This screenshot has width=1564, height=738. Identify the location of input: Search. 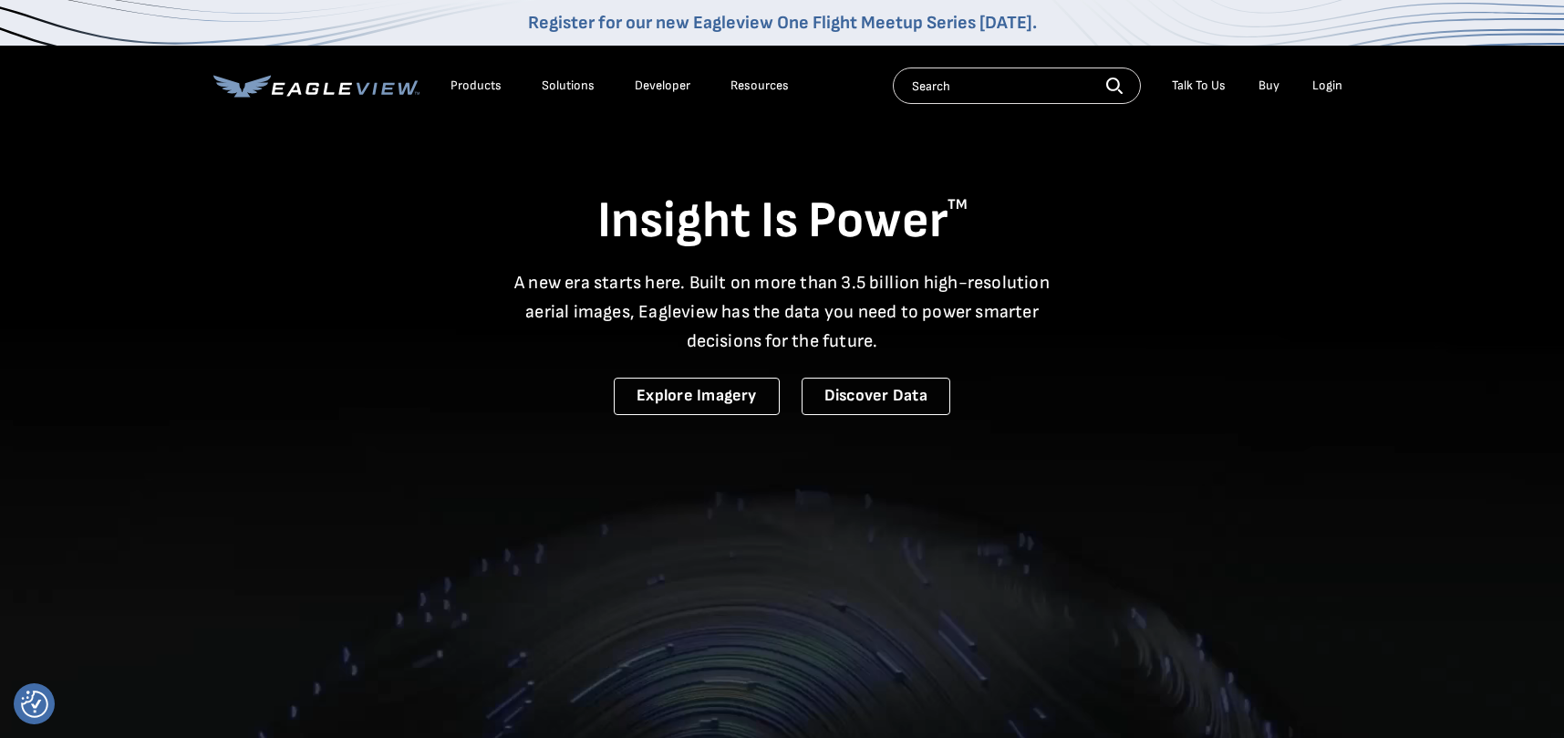
(1017, 86).